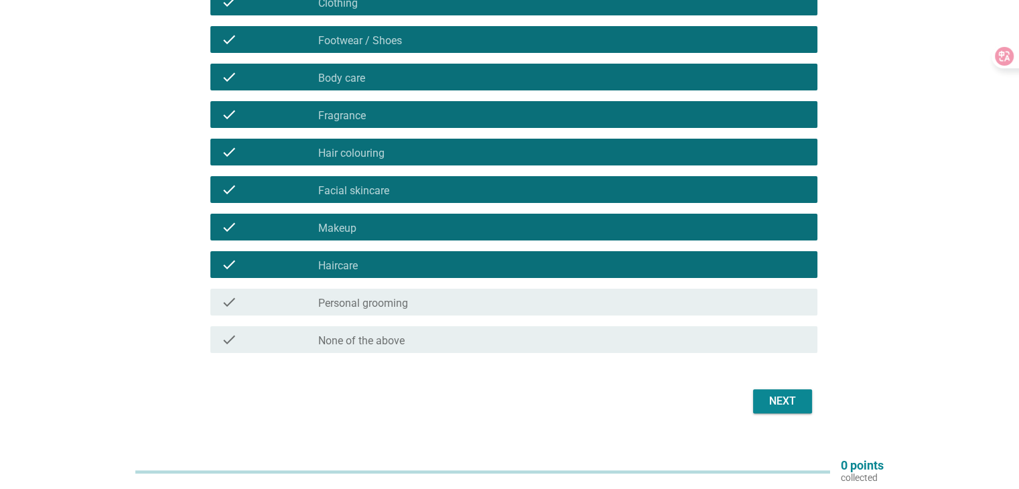 Image resolution: width=1019 pixels, height=489 pixels. I want to click on button: Next, so click(783, 401).